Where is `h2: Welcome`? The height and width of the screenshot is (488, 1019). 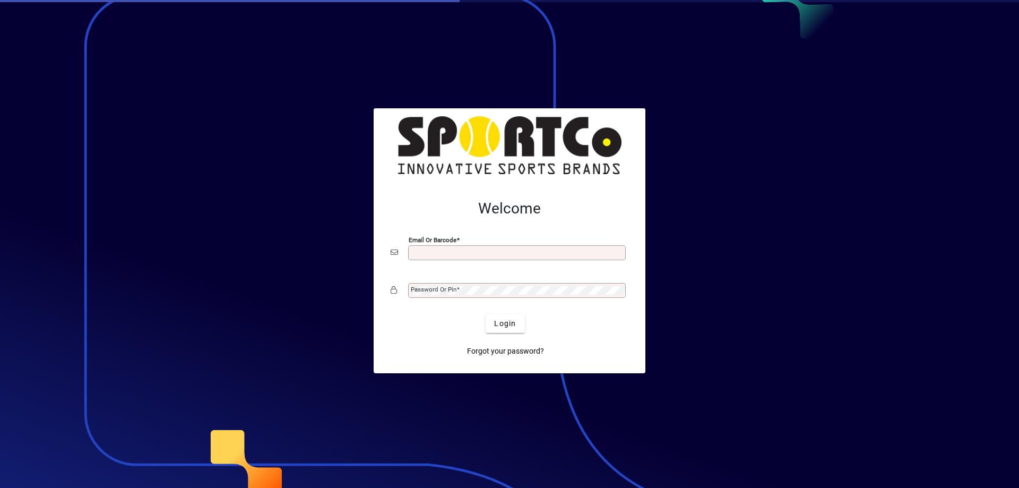
h2: Welcome is located at coordinates (509, 209).